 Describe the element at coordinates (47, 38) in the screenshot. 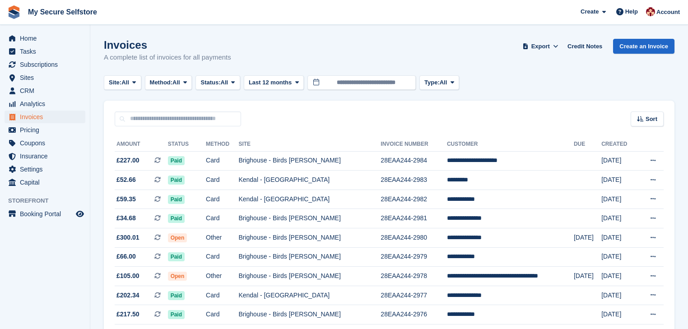

I see `span: Home` at that location.